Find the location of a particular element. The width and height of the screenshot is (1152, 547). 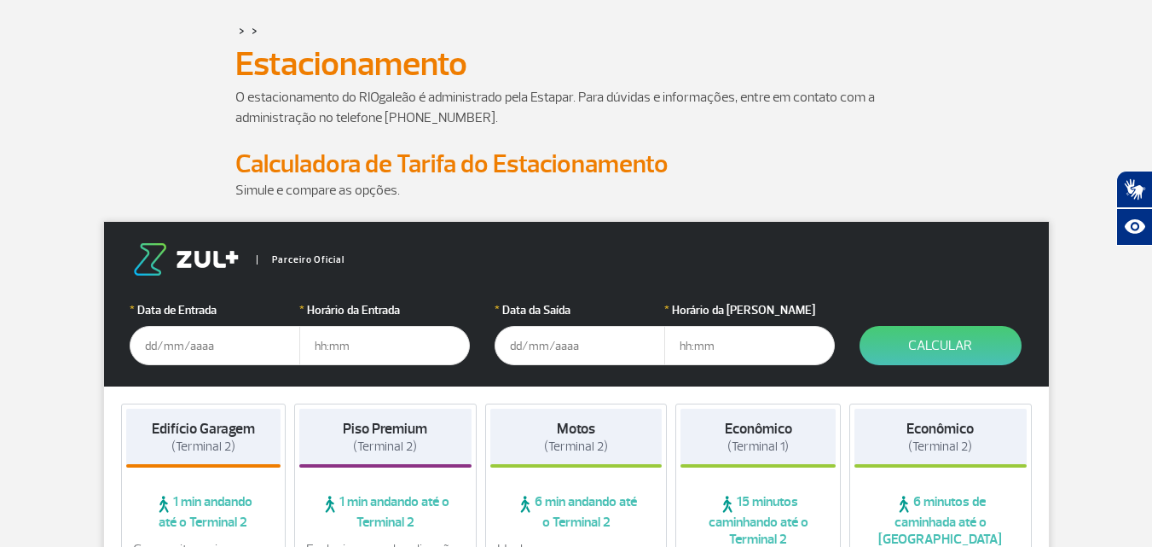

div: Plugin de acessibilidade da Hand Talk. is located at coordinates (1134, 208).